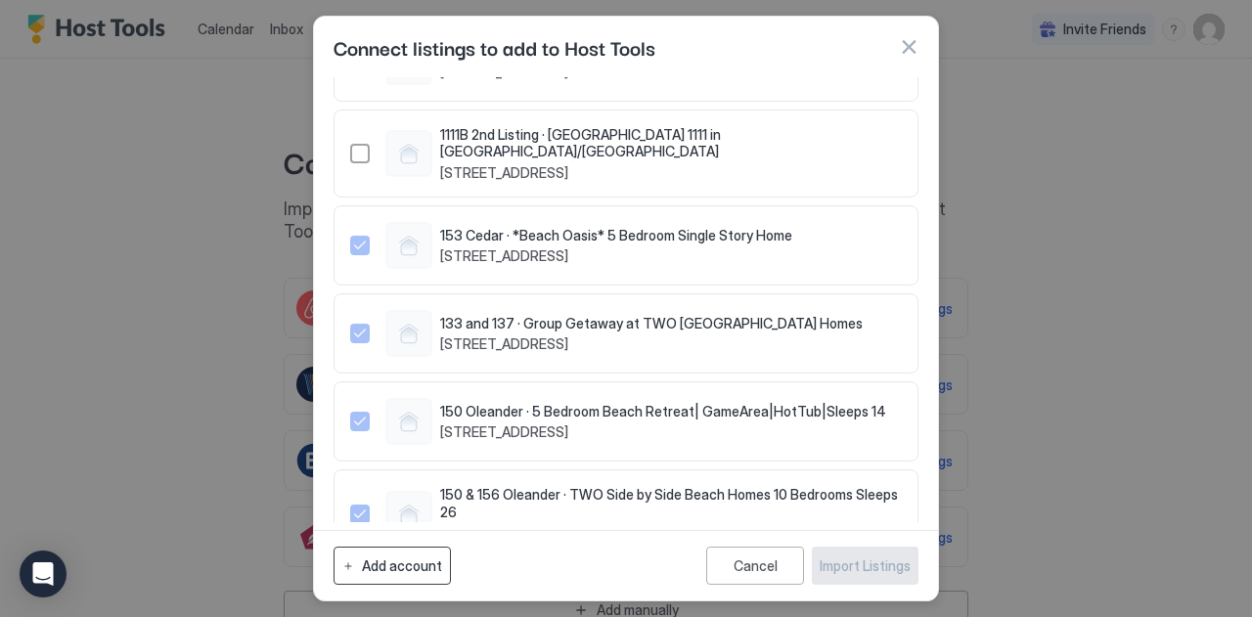 Image resolution: width=1252 pixels, height=617 pixels. What do you see at coordinates (392, 565) in the screenshot?
I see `button: Add account` at bounding box center [392, 565].